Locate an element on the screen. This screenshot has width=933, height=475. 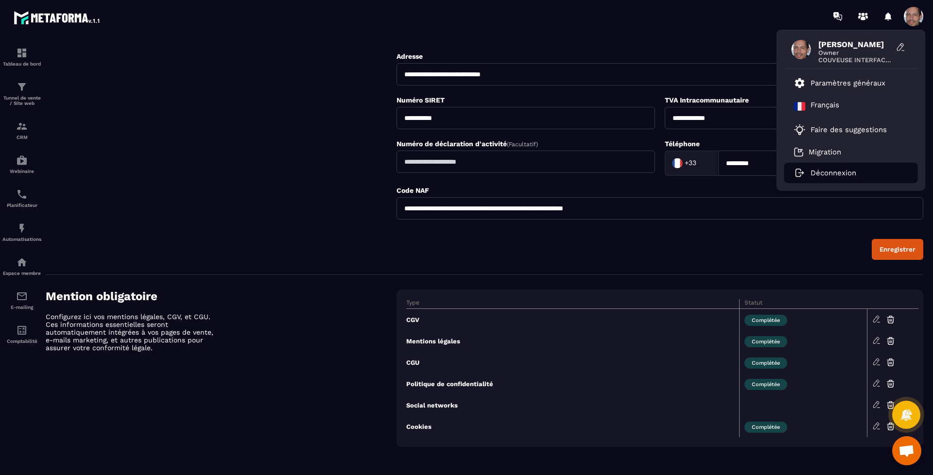
a: Paramètres généraux is located at coordinates (839, 83).